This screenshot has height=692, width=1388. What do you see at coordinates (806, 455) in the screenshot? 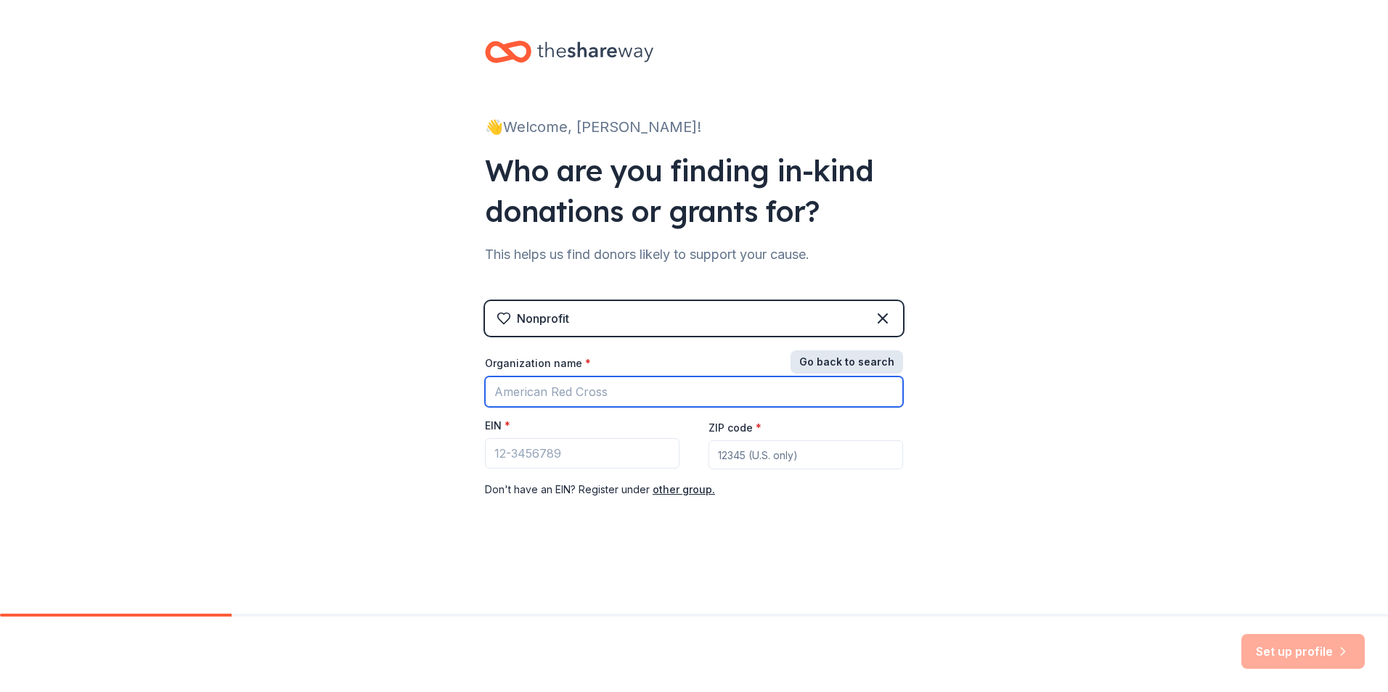
I see `input: 12345 (U.S. only)` at bounding box center [806, 455].